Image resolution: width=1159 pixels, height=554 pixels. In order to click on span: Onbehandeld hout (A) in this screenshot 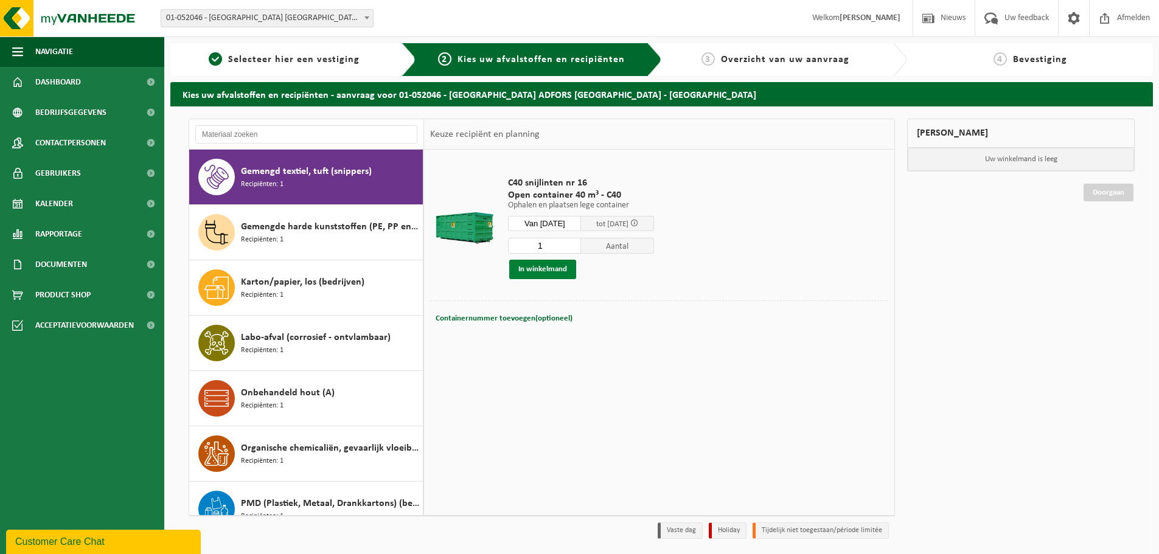, I will do `click(288, 393)`.